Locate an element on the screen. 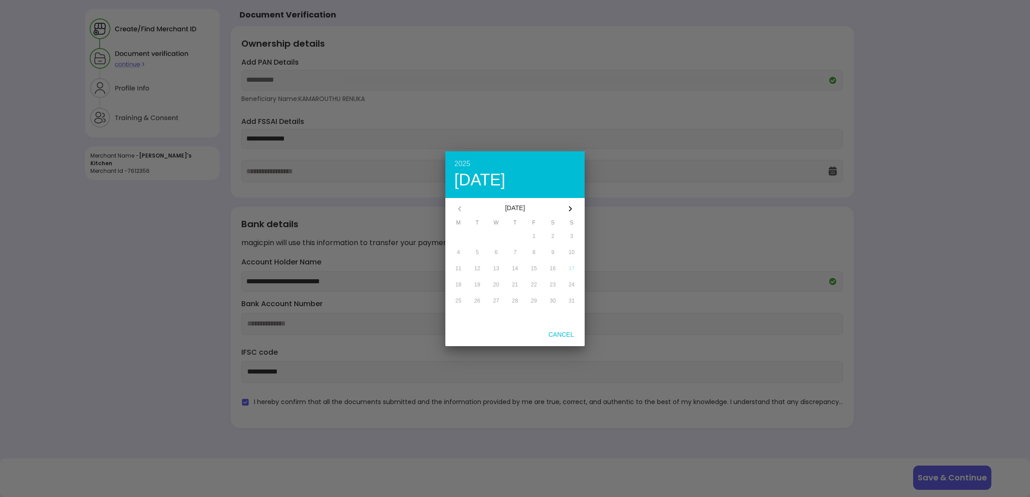  button: 9 is located at coordinates (553, 253).